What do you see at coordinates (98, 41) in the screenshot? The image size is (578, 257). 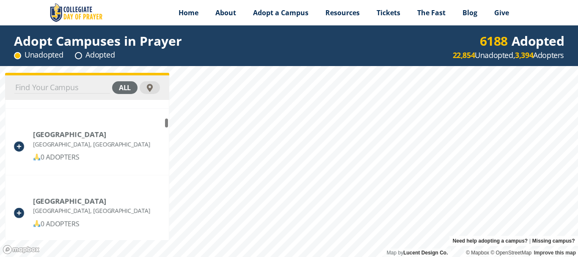 I see `div: Adopt Campuses in Prayer` at bounding box center [98, 41].